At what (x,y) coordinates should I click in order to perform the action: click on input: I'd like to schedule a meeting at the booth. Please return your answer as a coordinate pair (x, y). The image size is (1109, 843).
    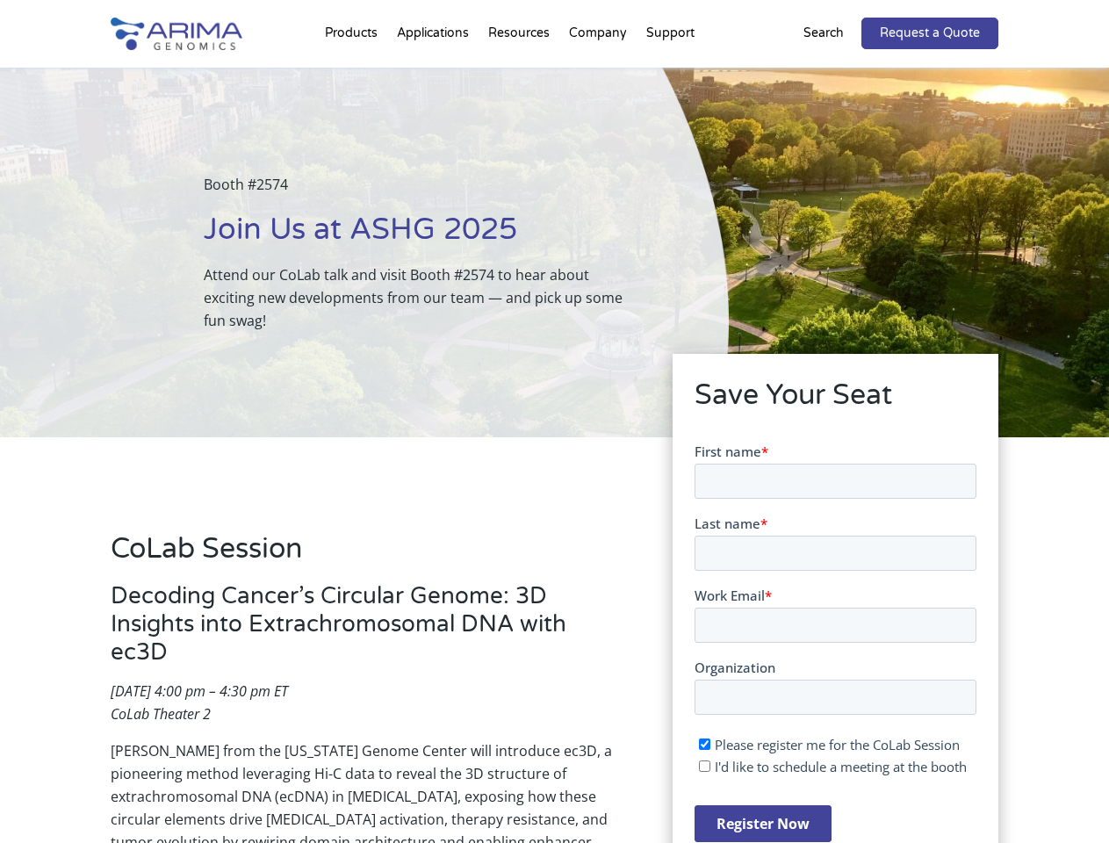
    Looking at the image, I should click on (10, 323).